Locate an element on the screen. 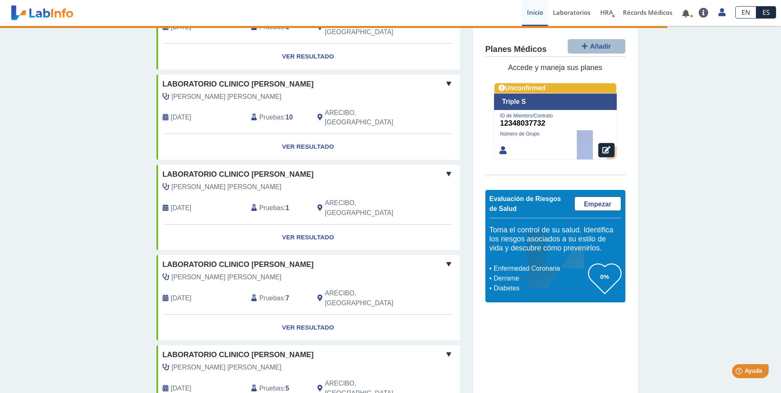 This screenshot has height=393, width=781. span: 2022-10-25 is located at coordinates (181, 208).